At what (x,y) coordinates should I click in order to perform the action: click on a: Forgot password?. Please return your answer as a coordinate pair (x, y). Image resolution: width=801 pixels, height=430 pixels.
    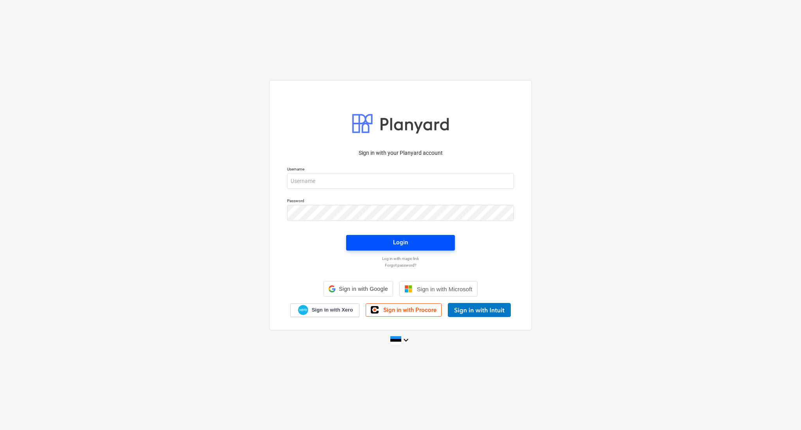
    Looking at the image, I should click on (401, 265).